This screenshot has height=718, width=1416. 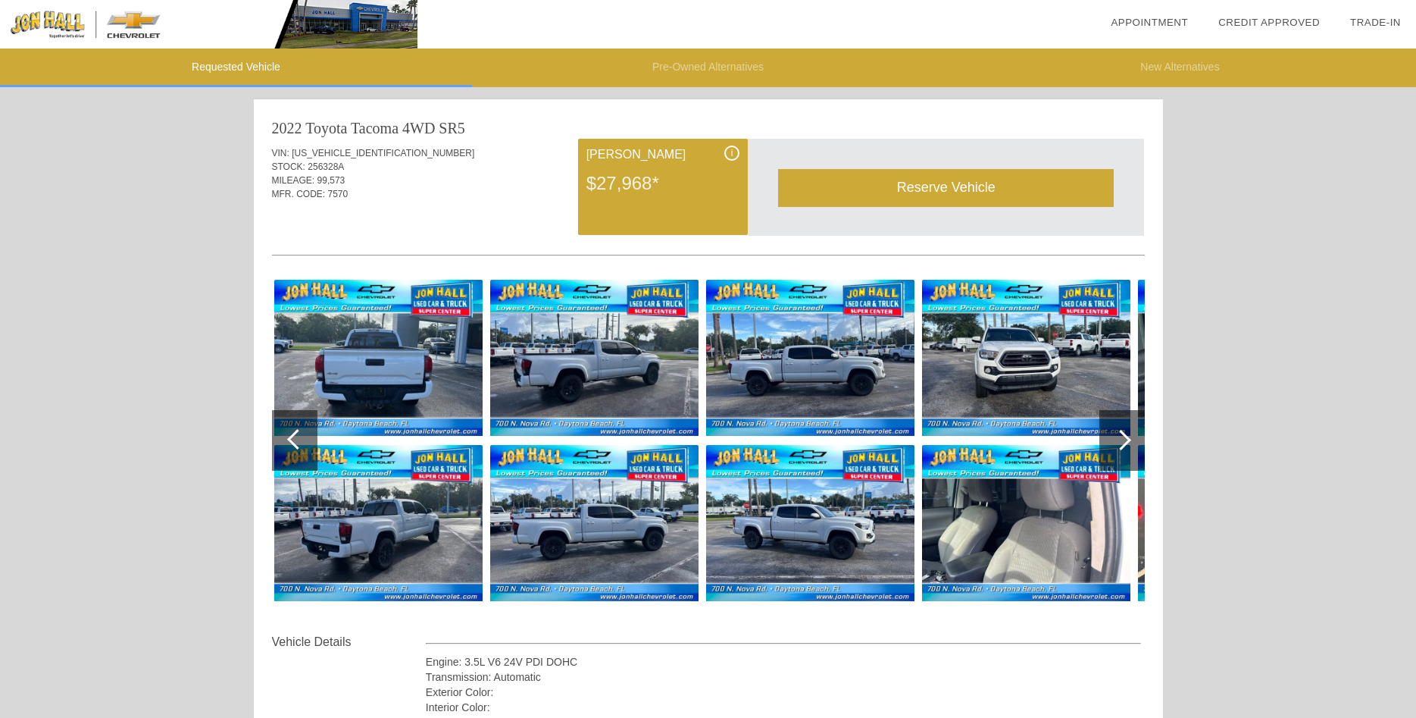 What do you see at coordinates (732, 153) in the screenshot?
I see `span: i` at bounding box center [732, 153].